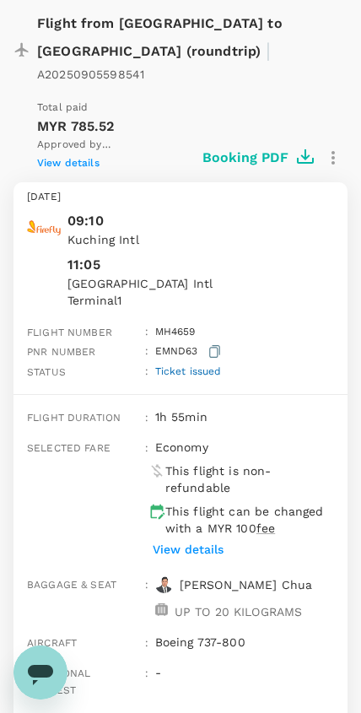 This screenshot has height=713, width=361. I want to click on p: 1h 55min, so click(181, 417).